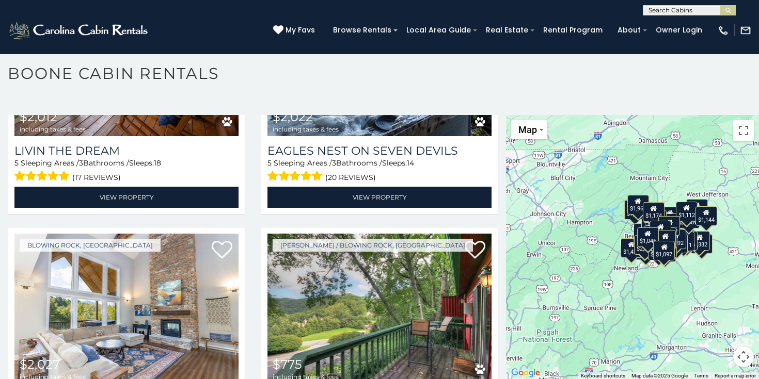 This screenshot has height=379, width=759. I want to click on span: Map, so click(527, 130).